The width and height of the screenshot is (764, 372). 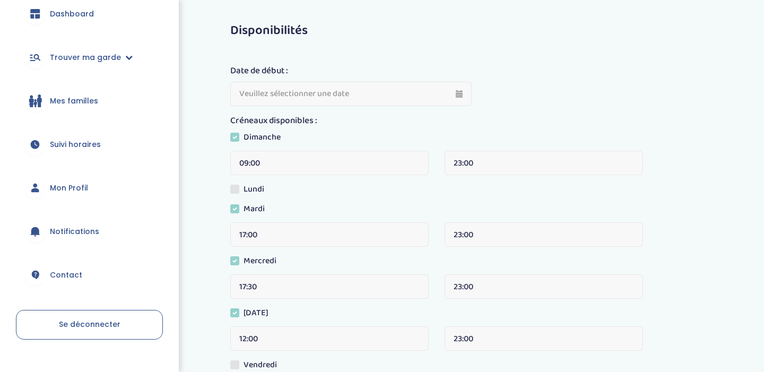 I want to click on a: Trouver ma garde, so click(x=89, y=57).